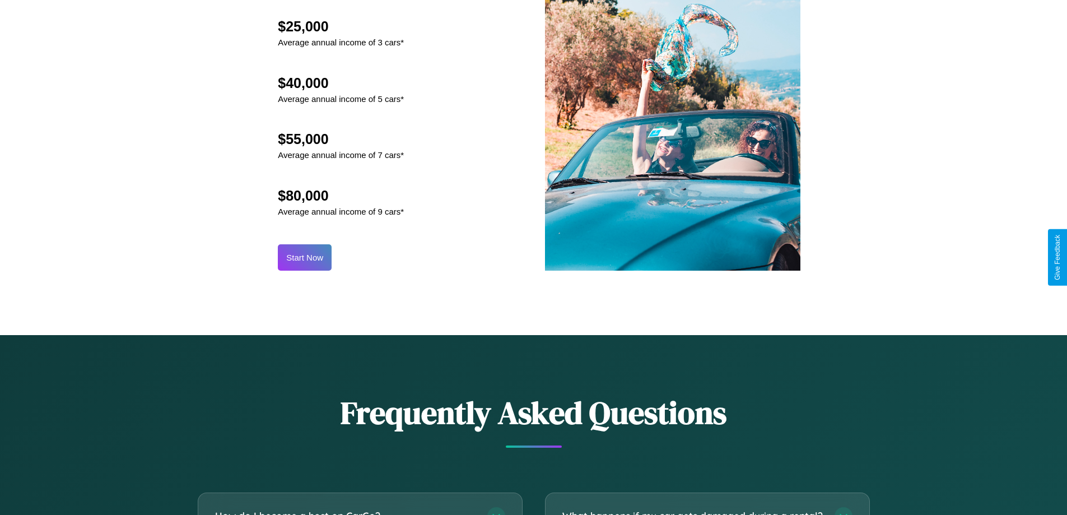  I want to click on p: Average annual income of 7 cars*, so click(340, 155).